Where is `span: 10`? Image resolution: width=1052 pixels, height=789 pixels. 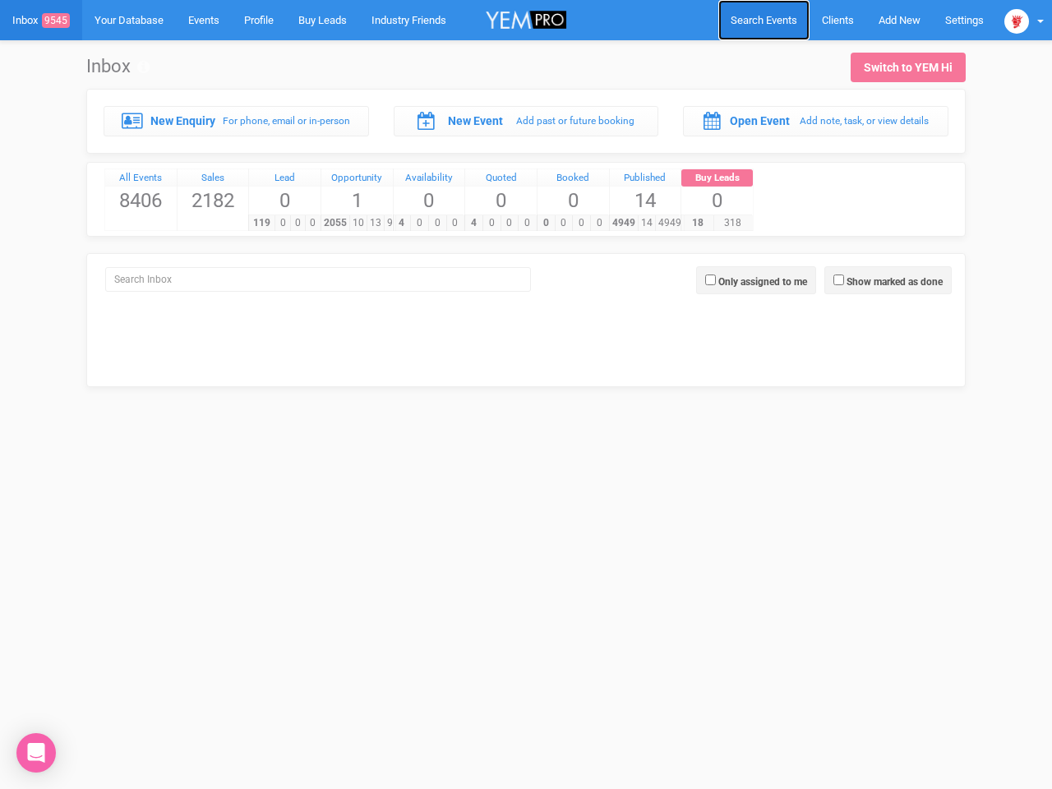
span: 10 is located at coordinates (358, 223).